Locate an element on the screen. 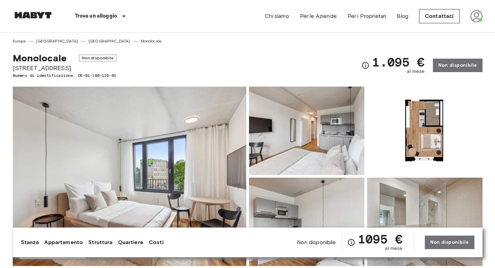 The image size is (495, 268). a: Per i Proprietari is located at coordinates (367, 16).